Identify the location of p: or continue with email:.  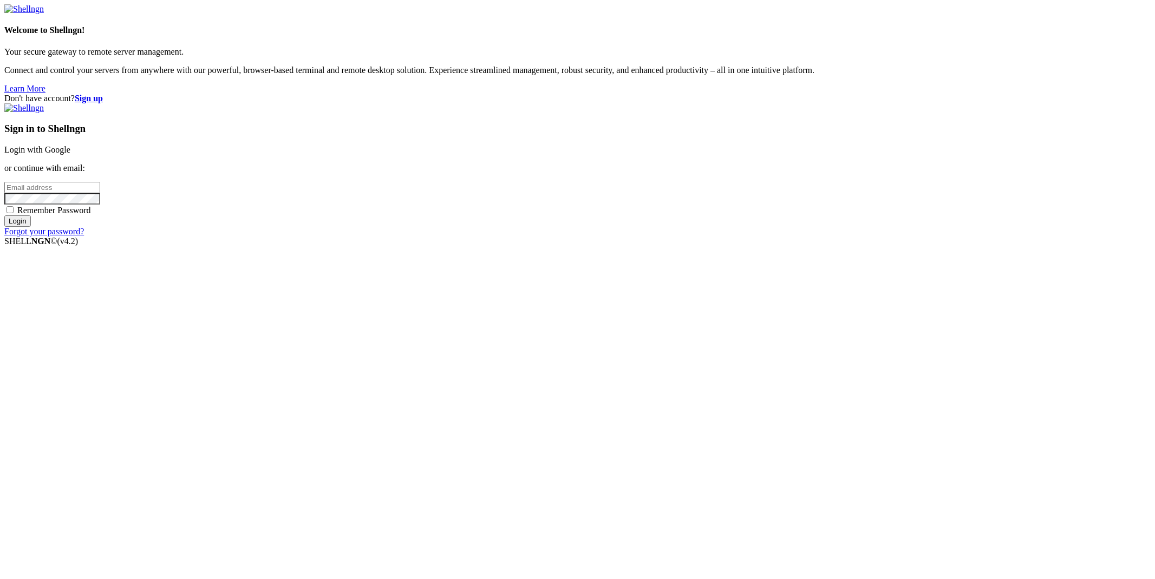
(577, 168).